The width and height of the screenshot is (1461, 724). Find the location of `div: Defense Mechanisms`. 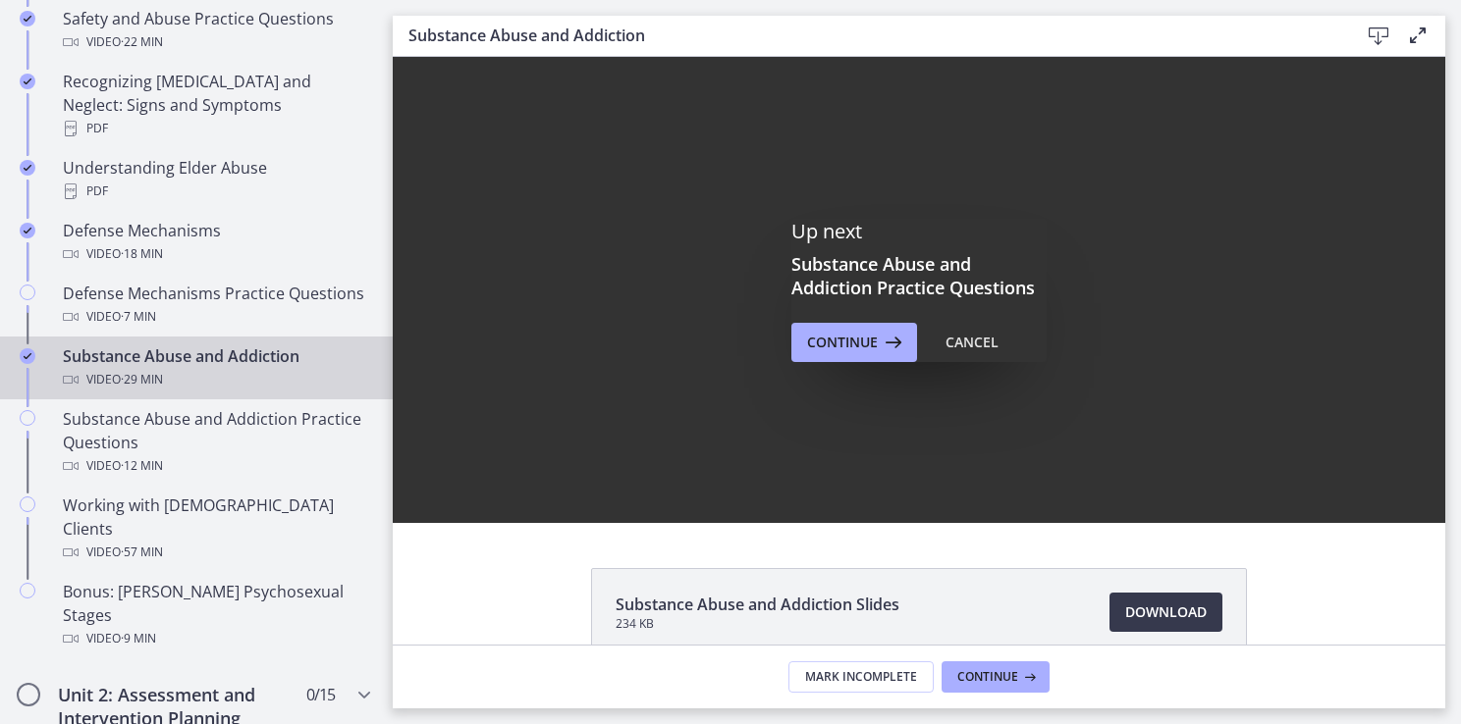

div: Defense Mechanisms is located at coordinates (216, 242).